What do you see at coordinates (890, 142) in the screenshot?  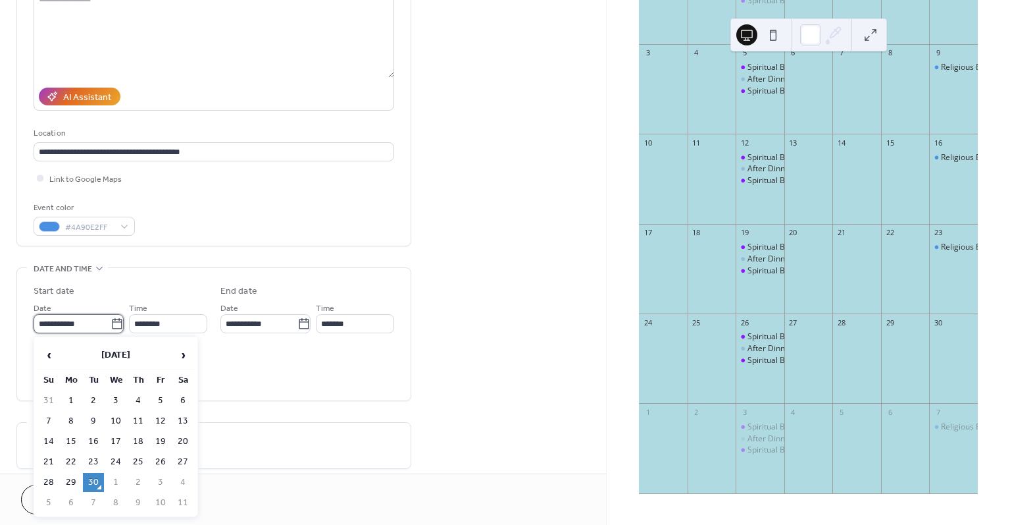 I see `div: 15` at bounding box center [890, 142].